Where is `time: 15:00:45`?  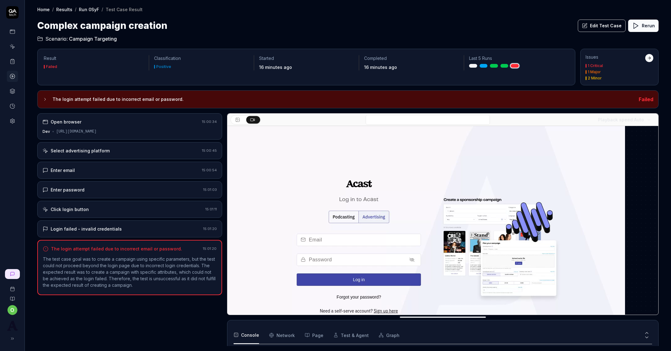 time: 15:00:45 is located at coordinates (209, 151).